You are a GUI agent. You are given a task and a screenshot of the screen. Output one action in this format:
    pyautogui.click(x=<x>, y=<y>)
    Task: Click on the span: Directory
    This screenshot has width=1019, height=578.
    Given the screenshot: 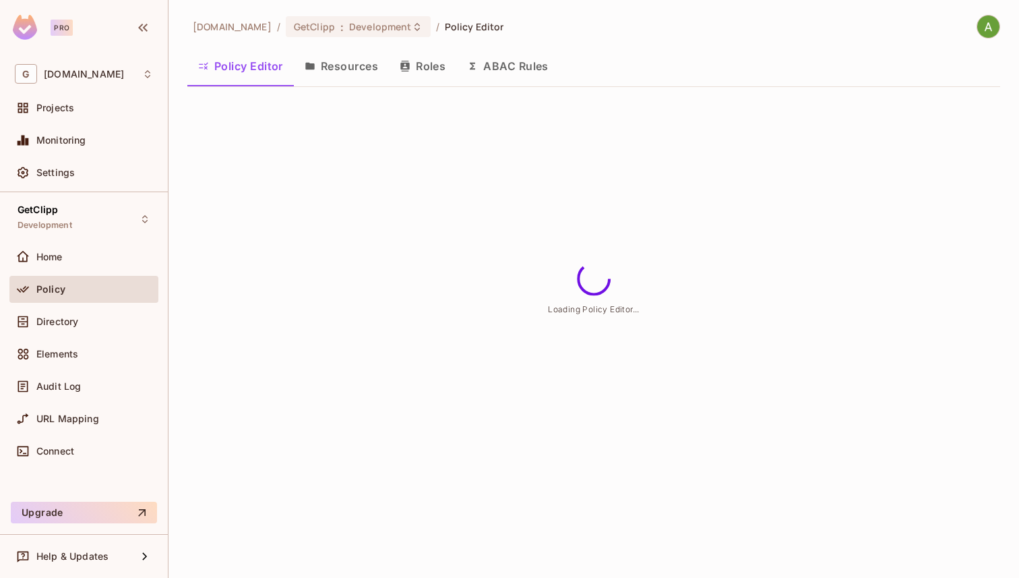 What is the action you would take?
    pyautogui.click(x=57, y=322)
    